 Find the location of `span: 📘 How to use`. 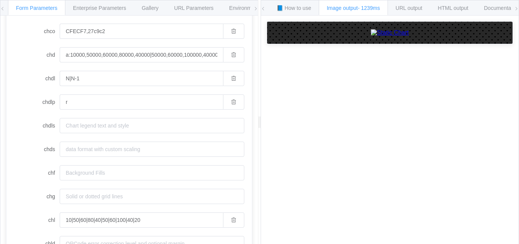

span: 📘 How to use is located at coordinates (294, 8).